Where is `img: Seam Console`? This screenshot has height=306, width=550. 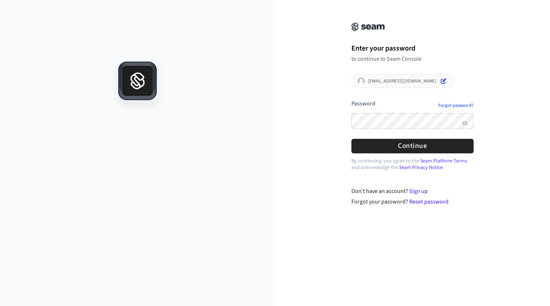 img: Seam Console is located at coordinates (368, 27).